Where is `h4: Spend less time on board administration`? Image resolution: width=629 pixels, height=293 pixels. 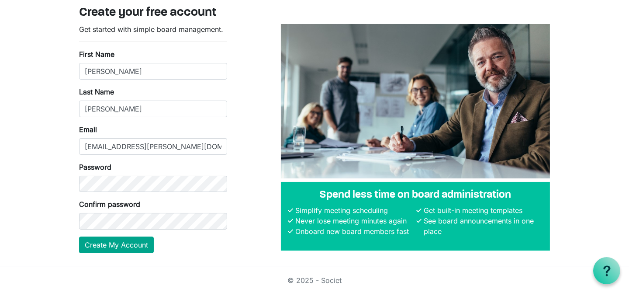
h4: Spend less time on board administration is located at coordinates (416, 195).